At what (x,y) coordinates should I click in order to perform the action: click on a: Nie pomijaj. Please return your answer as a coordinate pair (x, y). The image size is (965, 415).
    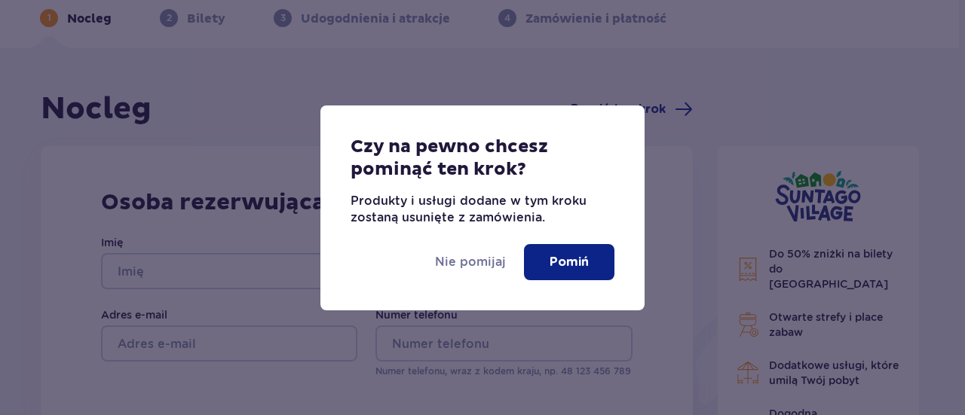
    Looking at the image, I should click on (470, 262).